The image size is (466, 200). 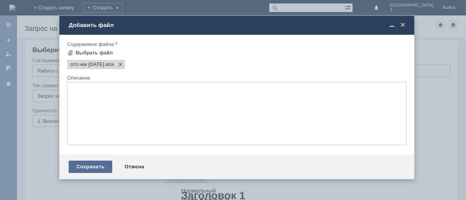 I want to click on div: Содержимое файла, so click(x=236, y=44).